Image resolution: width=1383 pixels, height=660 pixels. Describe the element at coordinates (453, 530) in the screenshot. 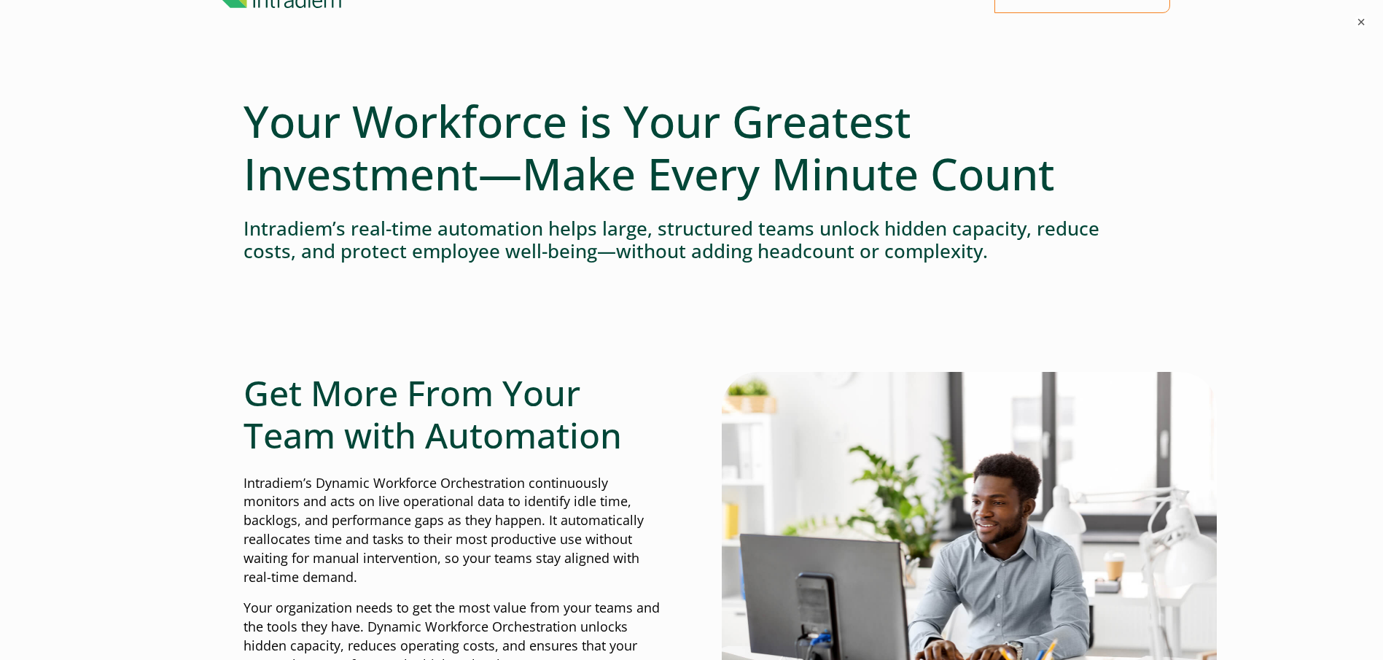

I see `p: Intradiem’s Dynamic Workforce Orchestration continuously monitors and acts on live operational da...` at that location.